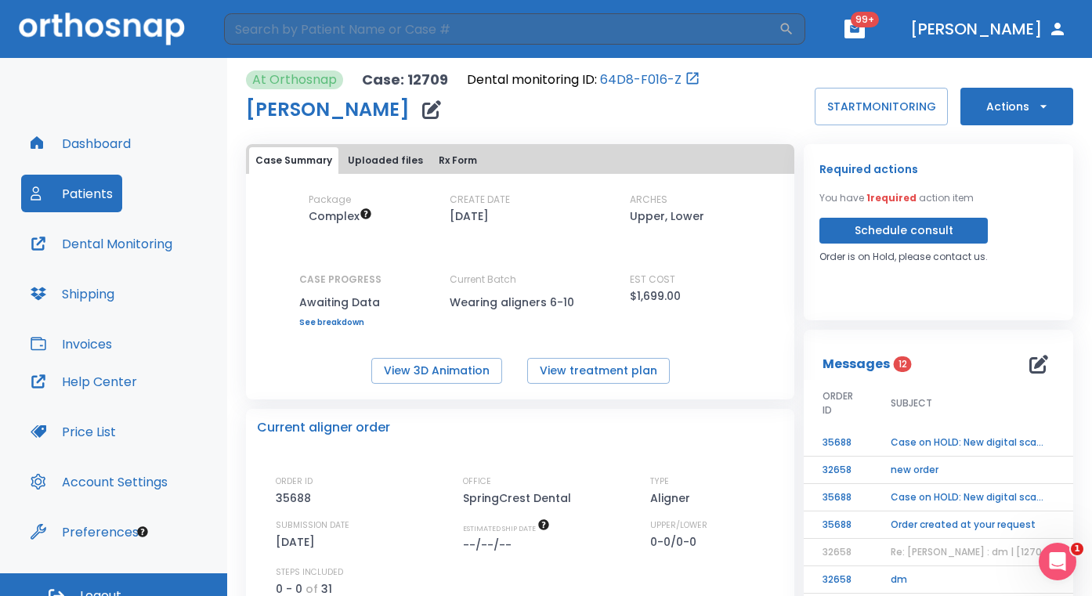  Describe the element at coordinates (660, 482) in the screenshot. I see `p: TYPE` at that location.